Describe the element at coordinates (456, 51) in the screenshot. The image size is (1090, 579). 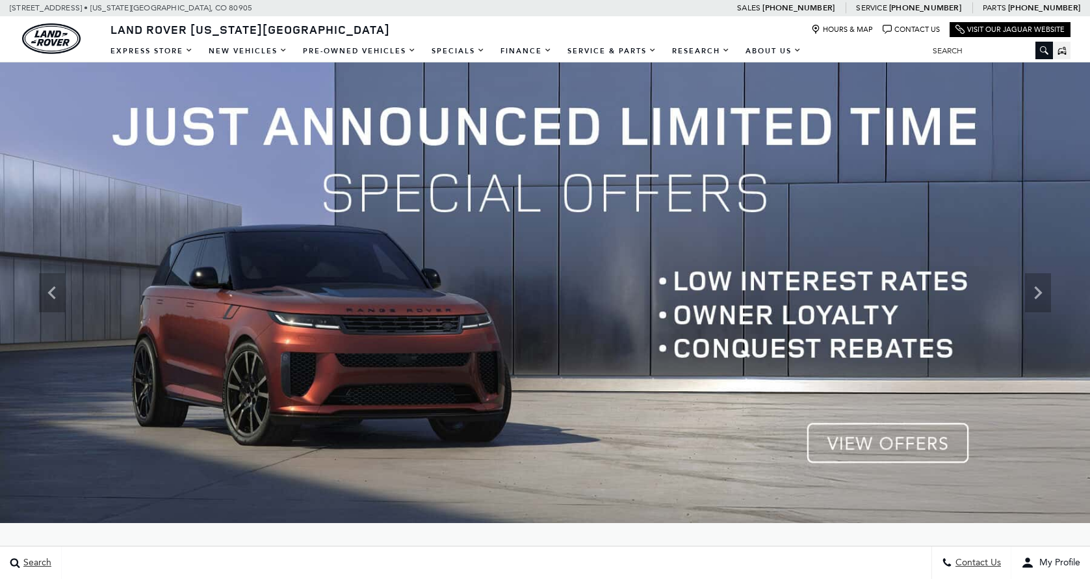
I see `nav: Main Navigation` at that location.